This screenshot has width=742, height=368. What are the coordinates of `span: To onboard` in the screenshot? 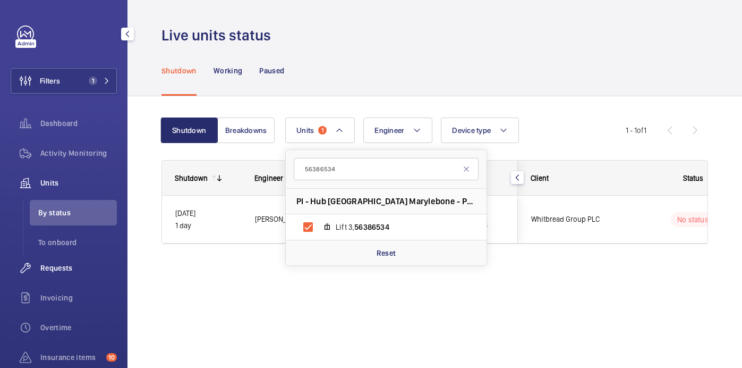 It's located at (78, 242).